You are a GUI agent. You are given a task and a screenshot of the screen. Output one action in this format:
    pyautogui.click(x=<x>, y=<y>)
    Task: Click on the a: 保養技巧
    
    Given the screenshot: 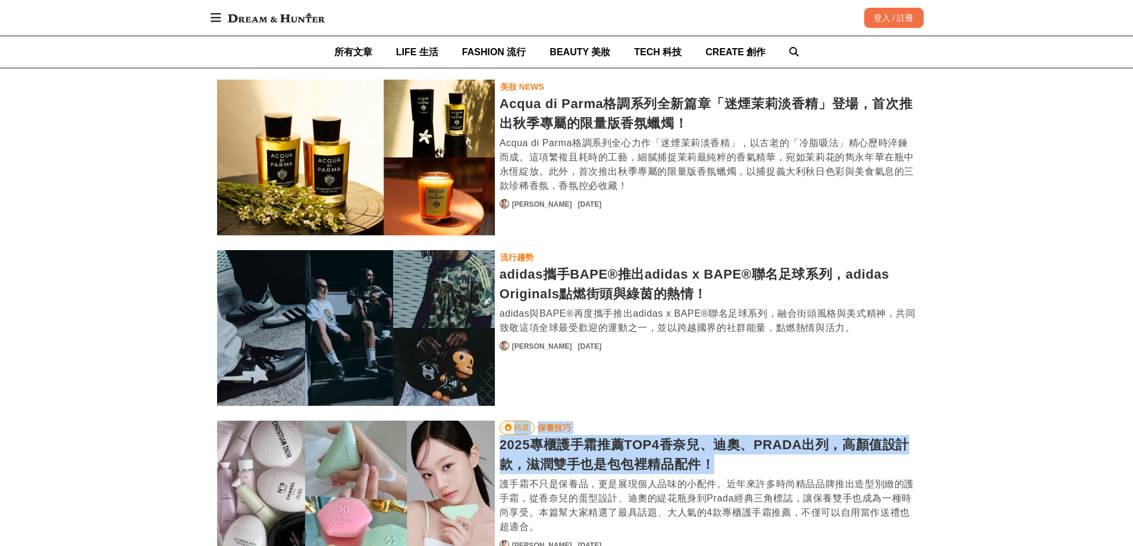 What is the action you would take?
    pyautogui.click(x=554, y=428)
    